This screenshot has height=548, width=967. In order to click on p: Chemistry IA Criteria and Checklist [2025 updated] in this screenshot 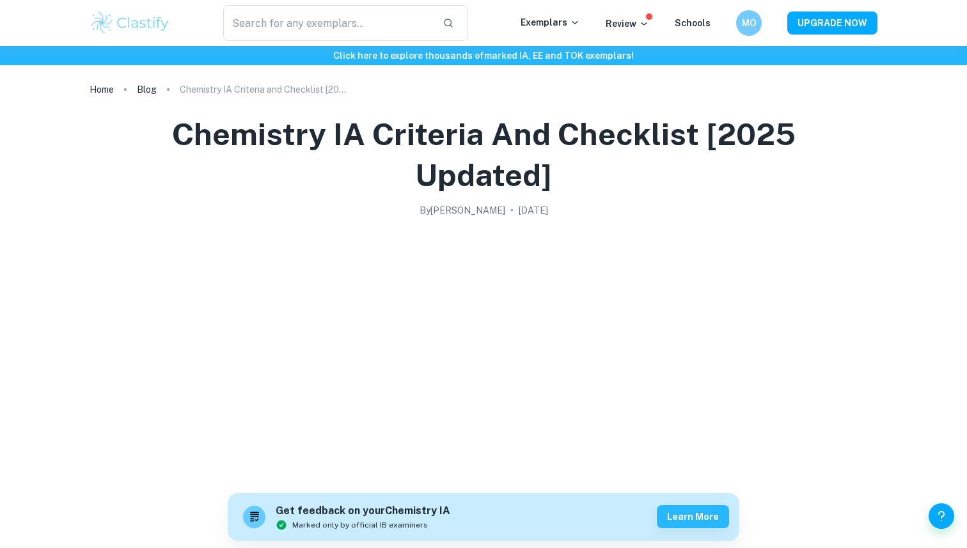, I will do `click(263, 90)`.